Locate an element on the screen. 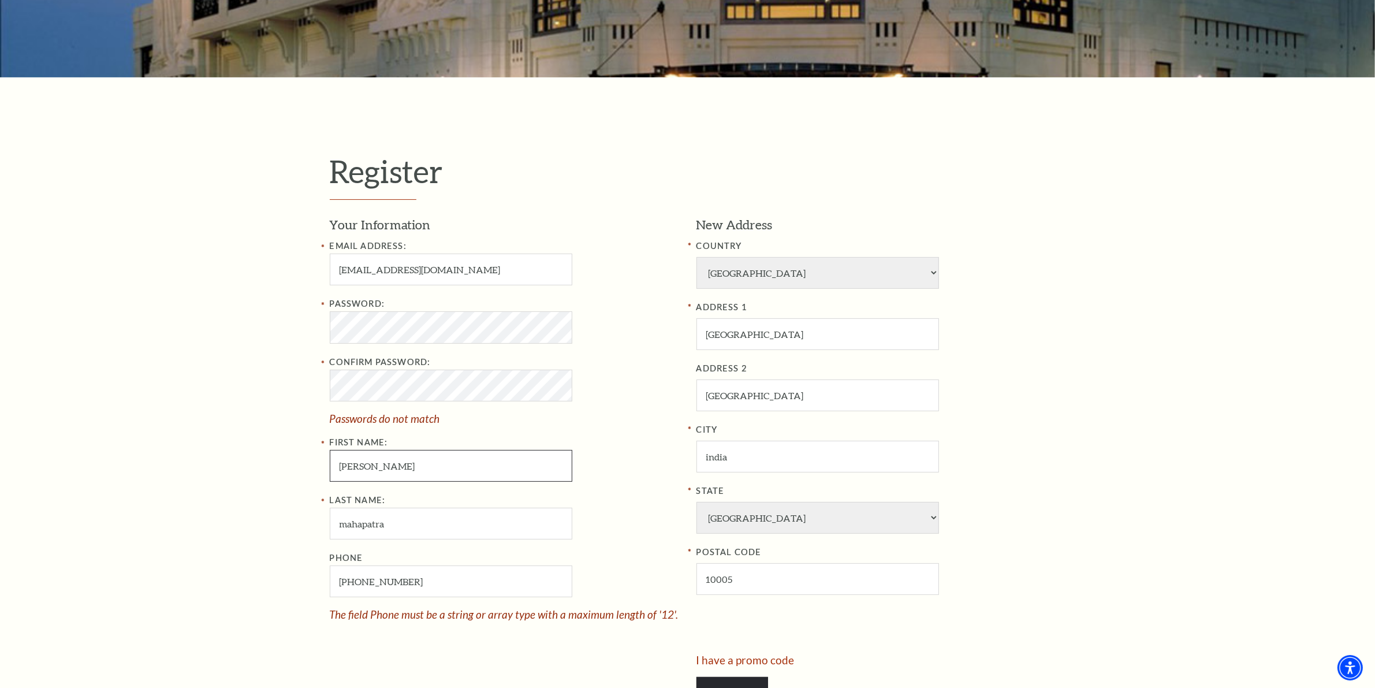 The width and height of the screenshot is (1375, 688). span: Passwords do not match is located at coordinates (384, 418).